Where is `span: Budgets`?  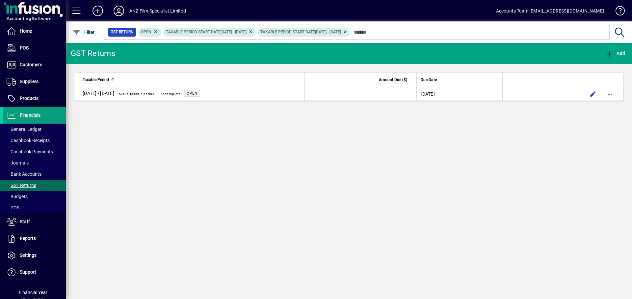
span: Budgets is located at coordinates (17, 196).